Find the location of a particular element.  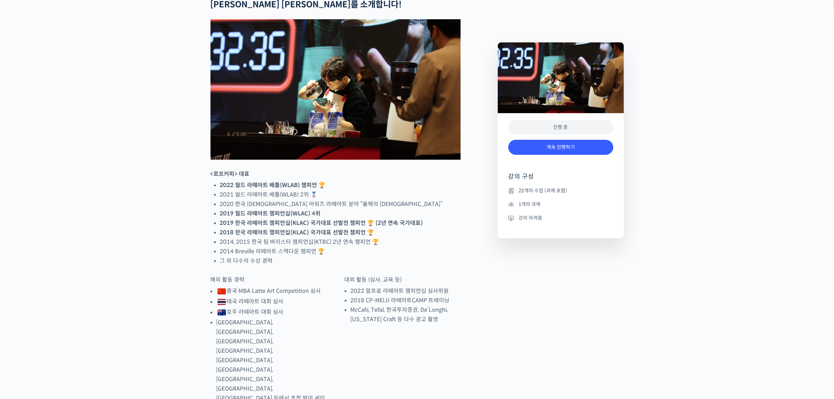

h4: 강의 구성 is located at coordinates (560, 179).